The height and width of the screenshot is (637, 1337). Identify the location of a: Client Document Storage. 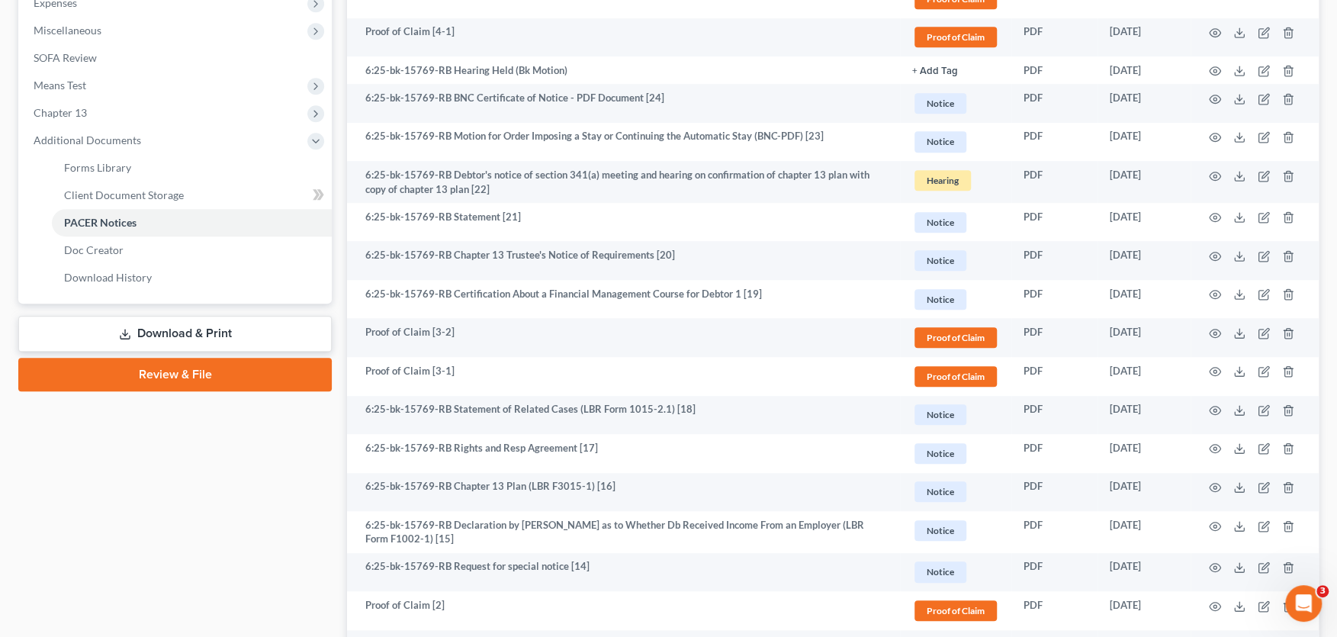
(191, 195).